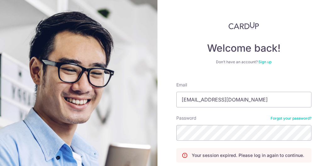  I want to click on h4: Welcome back!, so click(244, 48).